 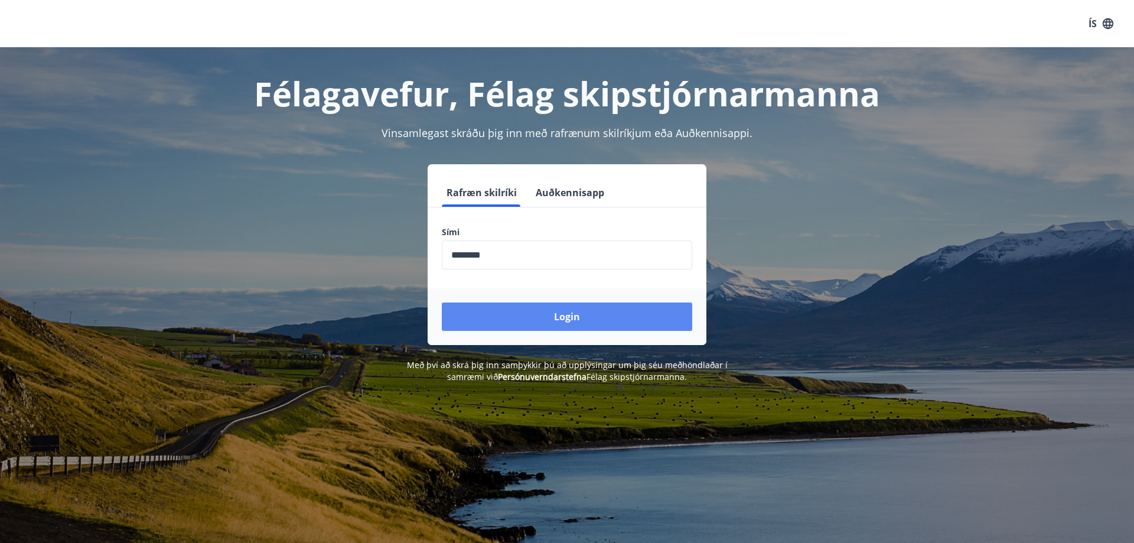 What do you see at coordinates (567, 93) in the screenshot?
I see `h1: Félagavefur, Félag skipstjórnarmanna` at bounding box center [567, 93].